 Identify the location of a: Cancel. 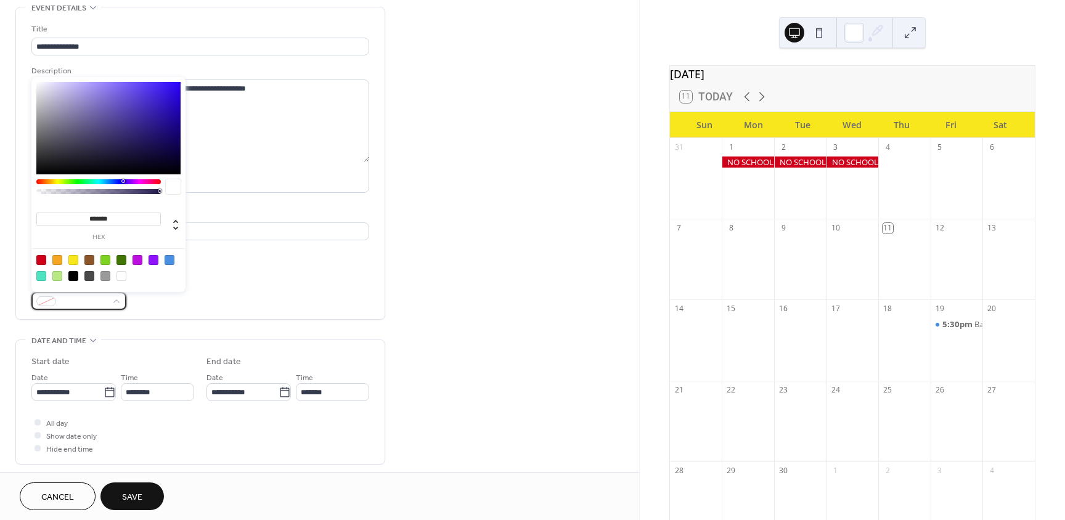
(57, 496).